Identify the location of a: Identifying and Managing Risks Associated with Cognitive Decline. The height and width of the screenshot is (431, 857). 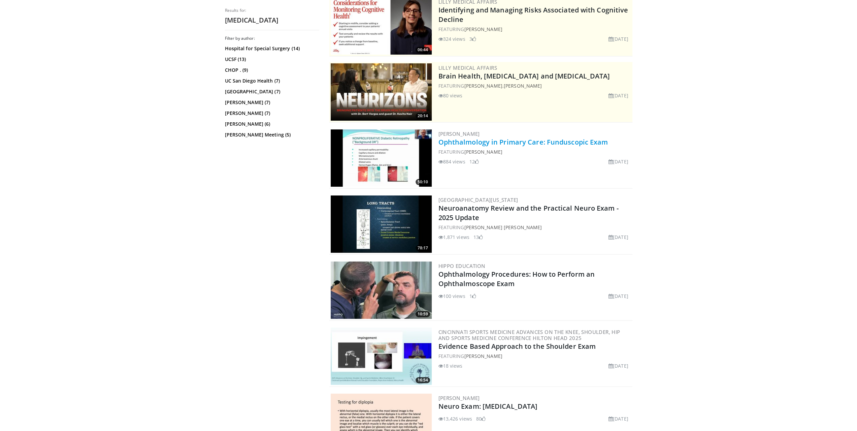
(533, 14).